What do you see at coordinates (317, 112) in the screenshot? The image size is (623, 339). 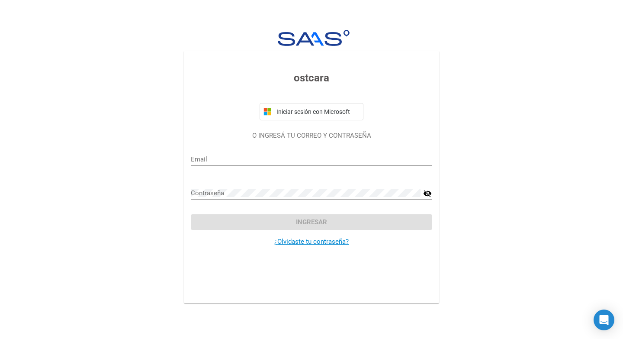 I see `span: Iniciar sesión con Microsoft` at bounding box center [317, 112].